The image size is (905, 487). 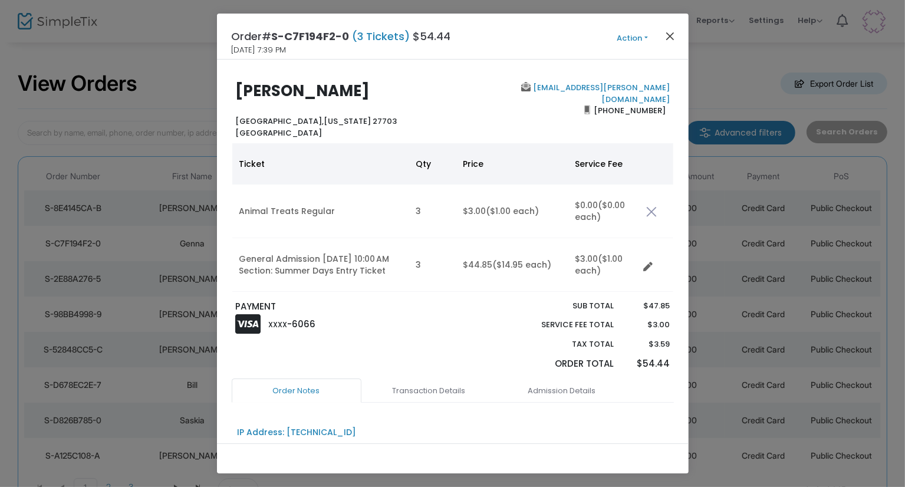 I want to click on td: Animal Treats Regular, so click(x=321, y=211).